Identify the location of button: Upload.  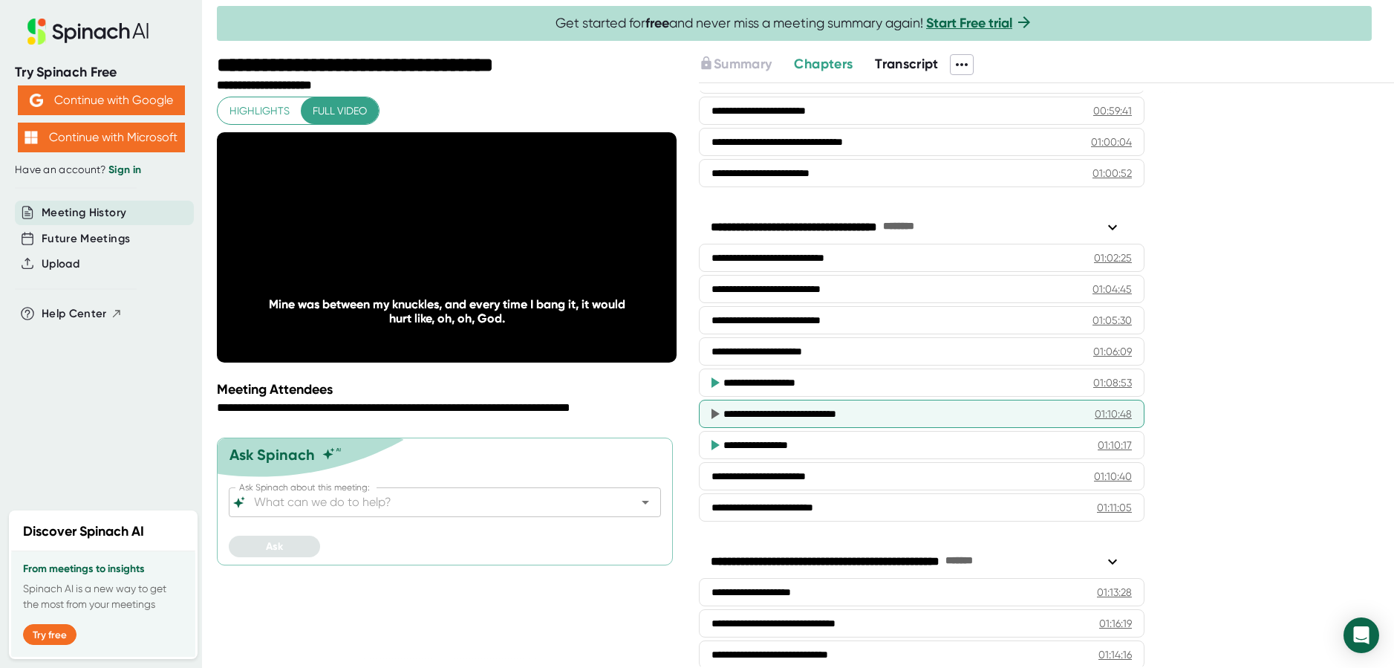
(60, 264).